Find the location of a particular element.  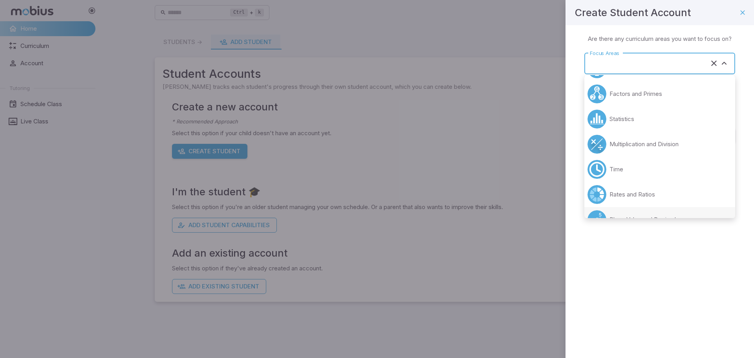

p: Are there any curriculum areas you want to focus on? is located at coordinates (660, 39).